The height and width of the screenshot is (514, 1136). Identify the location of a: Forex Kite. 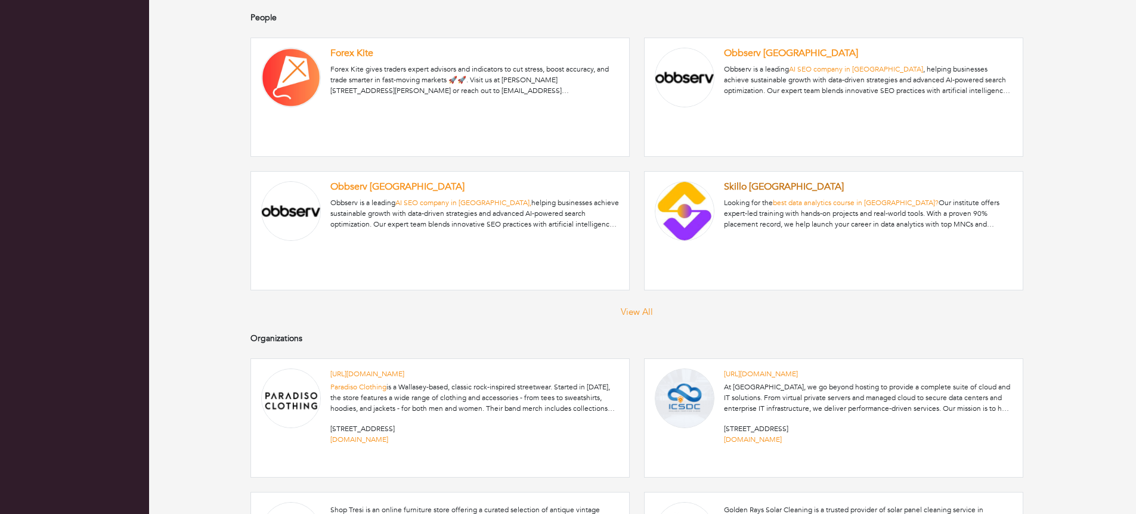
(352, 53).